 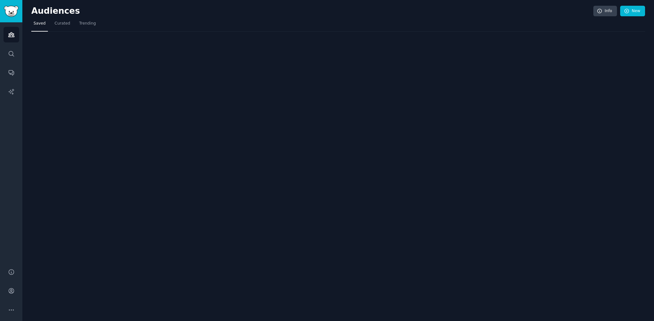 I want to click on a: Info, so click(x=605, y=11).